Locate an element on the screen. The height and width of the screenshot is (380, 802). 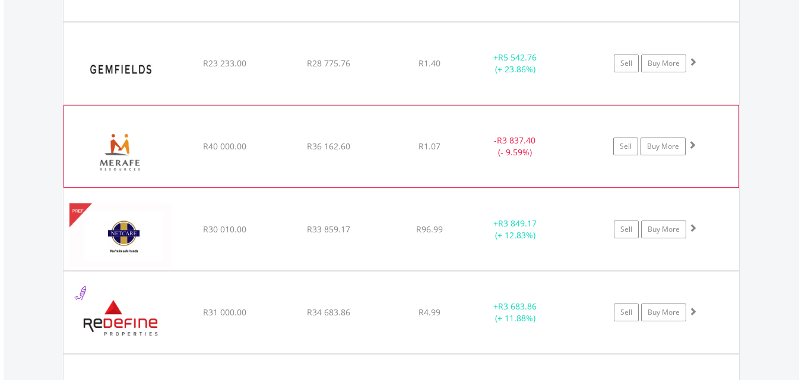
img: EQU.ZA.RDF.png is located at coordinates (120, 319).